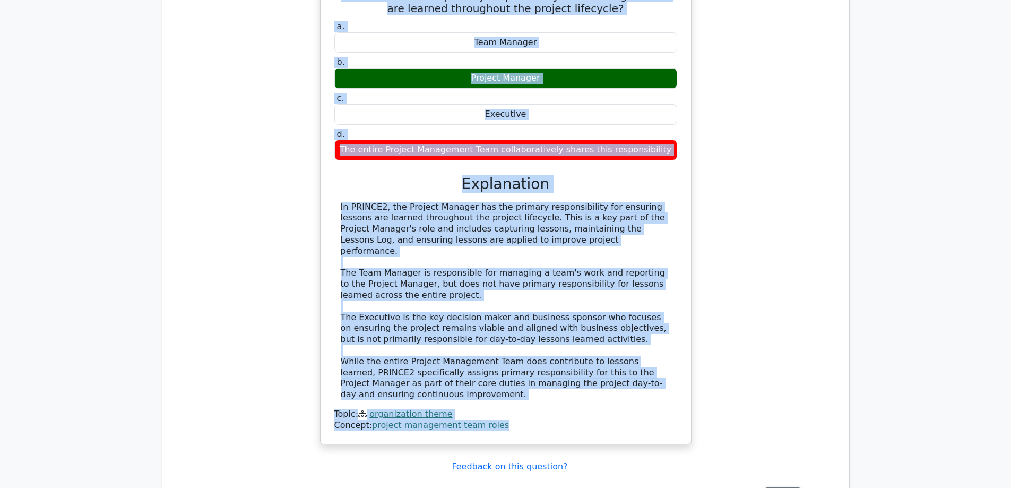 This screenshot has height=488, width=1011. Describe the element at coordinates (506, 114) in the screenshot. I see `div: Executive` at that location.